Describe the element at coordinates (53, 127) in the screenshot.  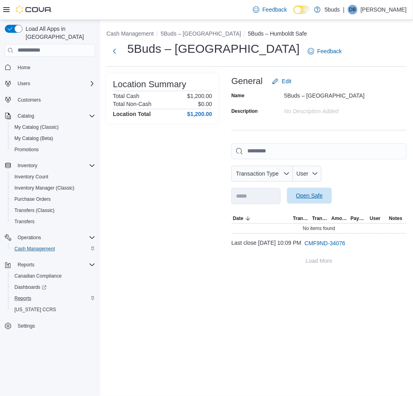
I see `button: My Catalog (Classic)` at that location.